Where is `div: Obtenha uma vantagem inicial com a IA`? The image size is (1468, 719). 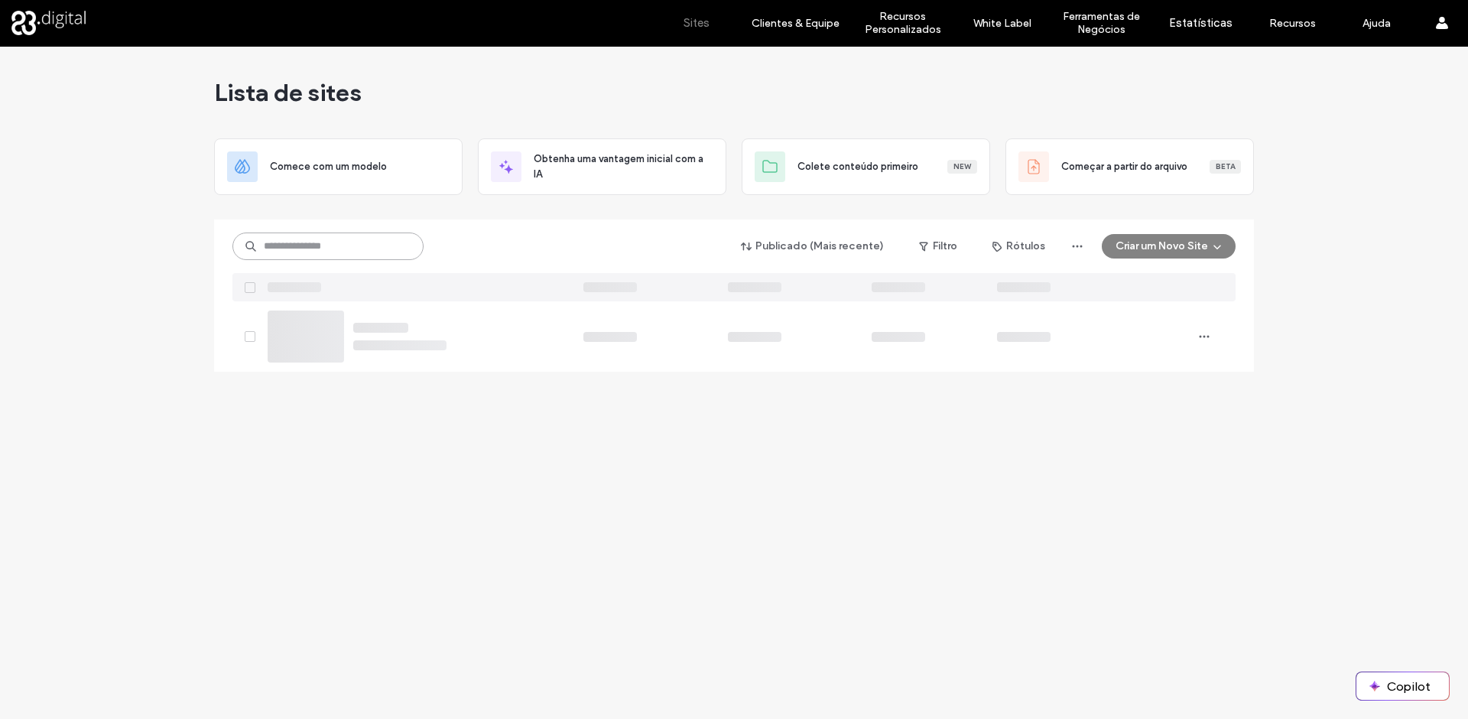
div: Obtenha uma vantagem inicial com a IA is located at coordinates (602, 167).